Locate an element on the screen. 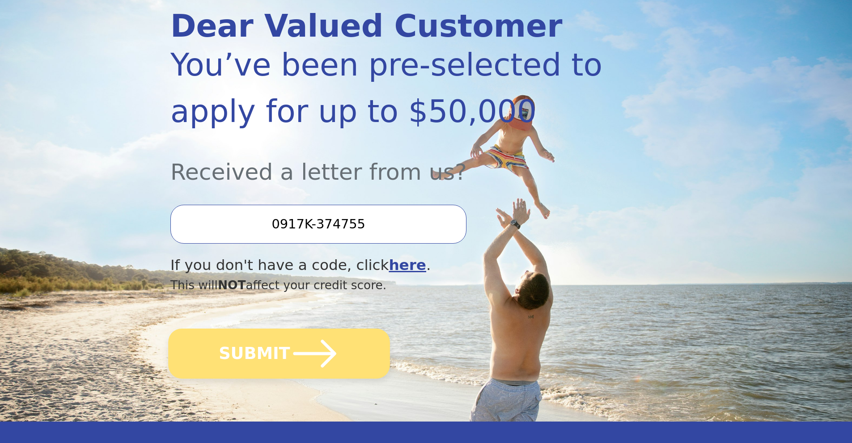 This screenshot has height=443, width=852. div: If you don't have a code, click . is located at coordinates (388, 265).